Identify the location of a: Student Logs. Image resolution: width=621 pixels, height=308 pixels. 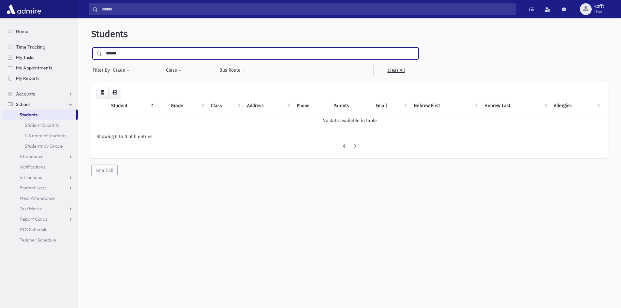
(40, 188).